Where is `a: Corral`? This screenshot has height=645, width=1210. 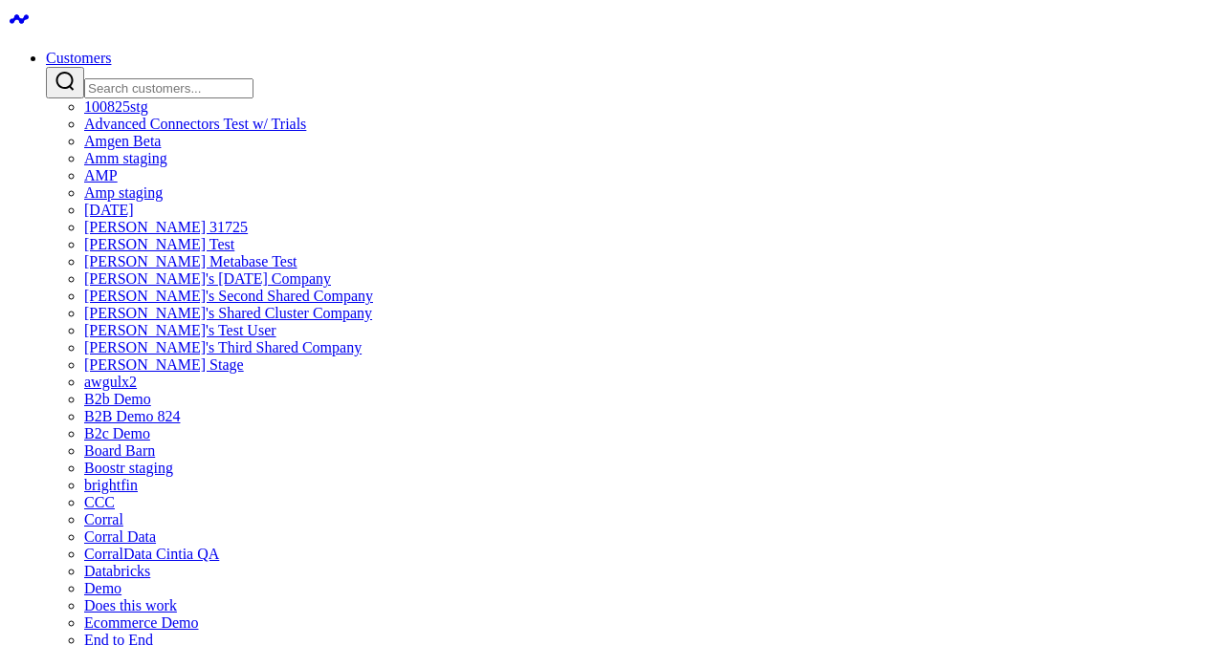
a: Corral is located at coordinates (103, 519).